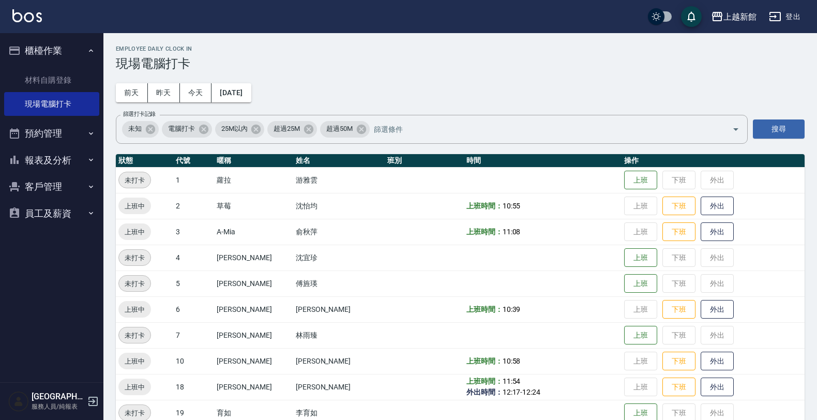 The image size is (817, 420). What do you see at coordinates (234, 129) in the screenshot?
I see `span: 25M以內` at bounding box center [234, 129].